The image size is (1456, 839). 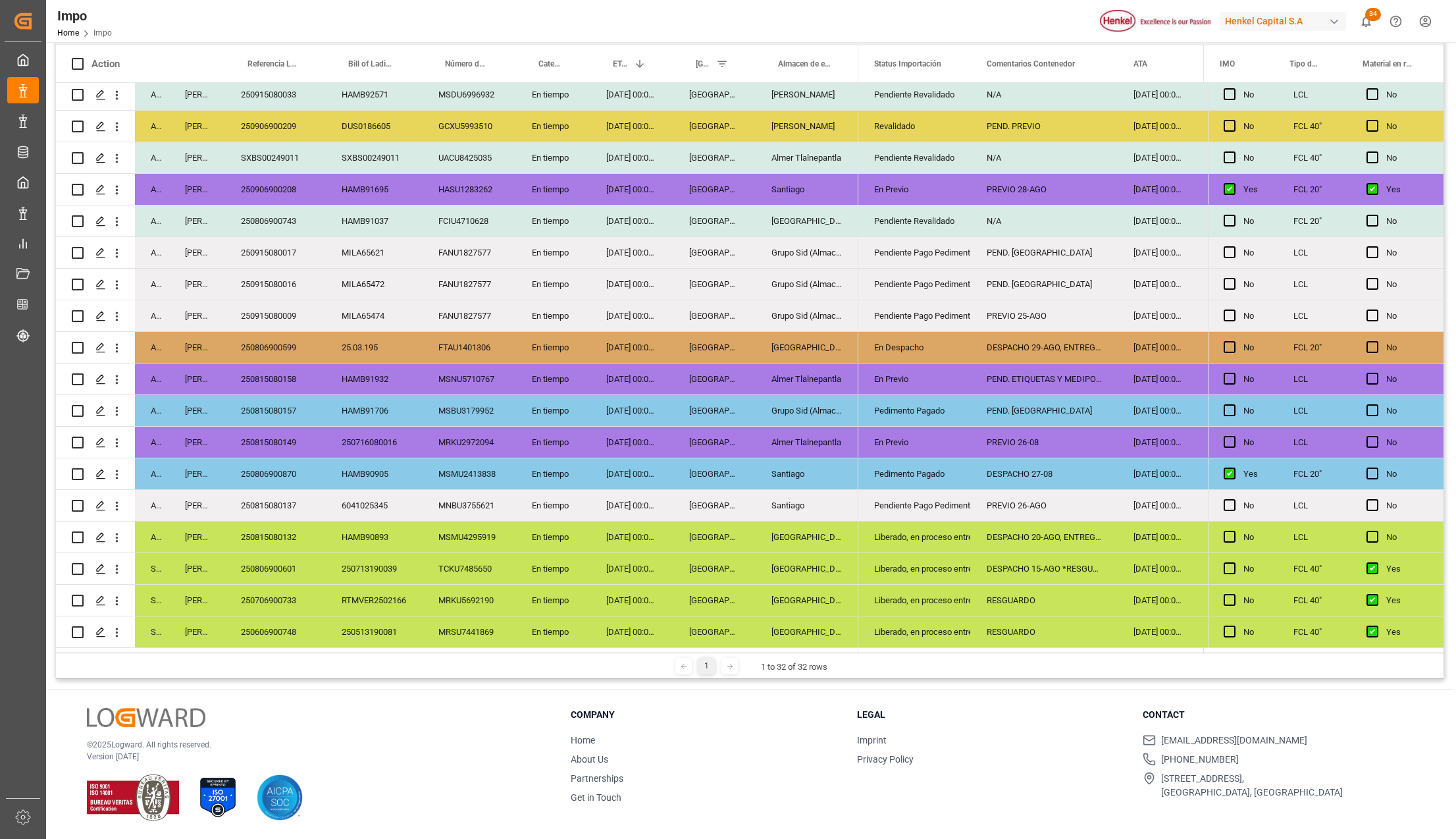 What do you see at coordinates (374, 568) in the screenshot?
I see `div: 250713190039` at bounding box center [374, 568].